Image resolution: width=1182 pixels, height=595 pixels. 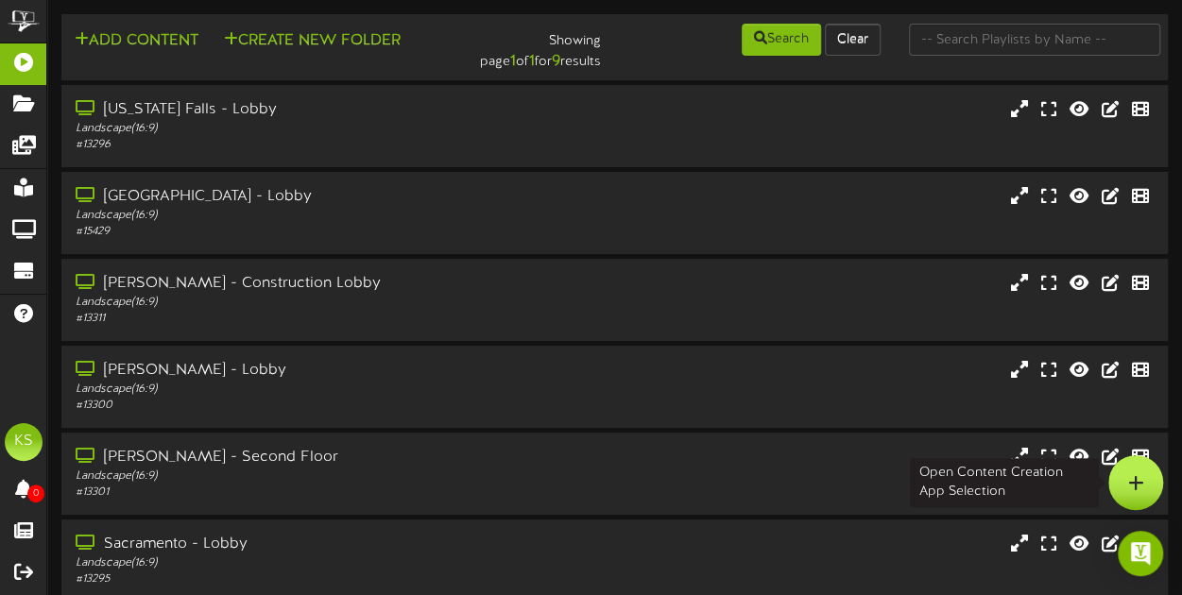 I want to click on div: # 13311, so click(x=292, y=318).